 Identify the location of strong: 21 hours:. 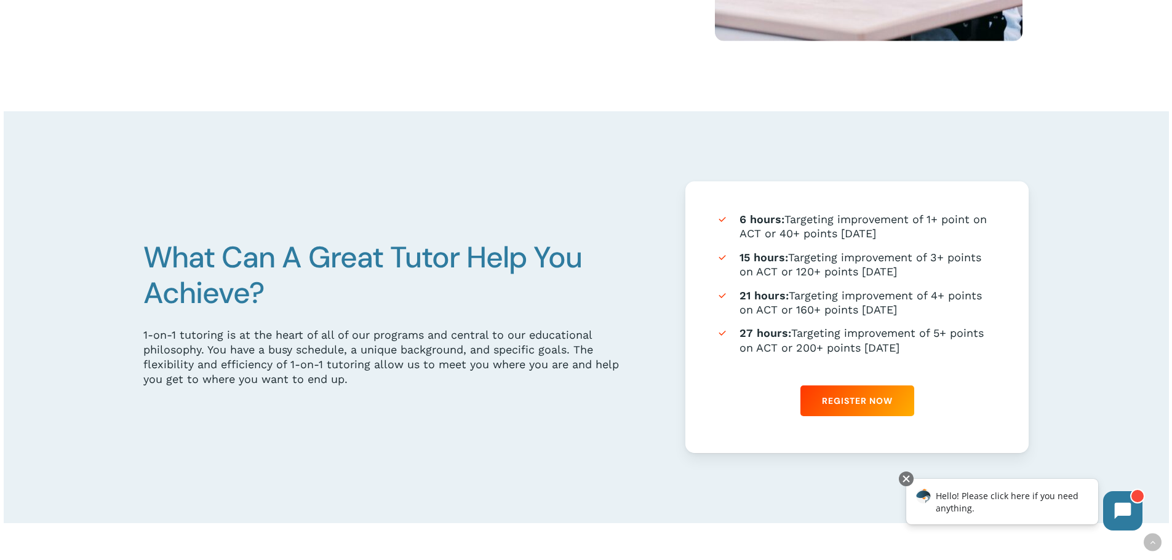
(764, 295).